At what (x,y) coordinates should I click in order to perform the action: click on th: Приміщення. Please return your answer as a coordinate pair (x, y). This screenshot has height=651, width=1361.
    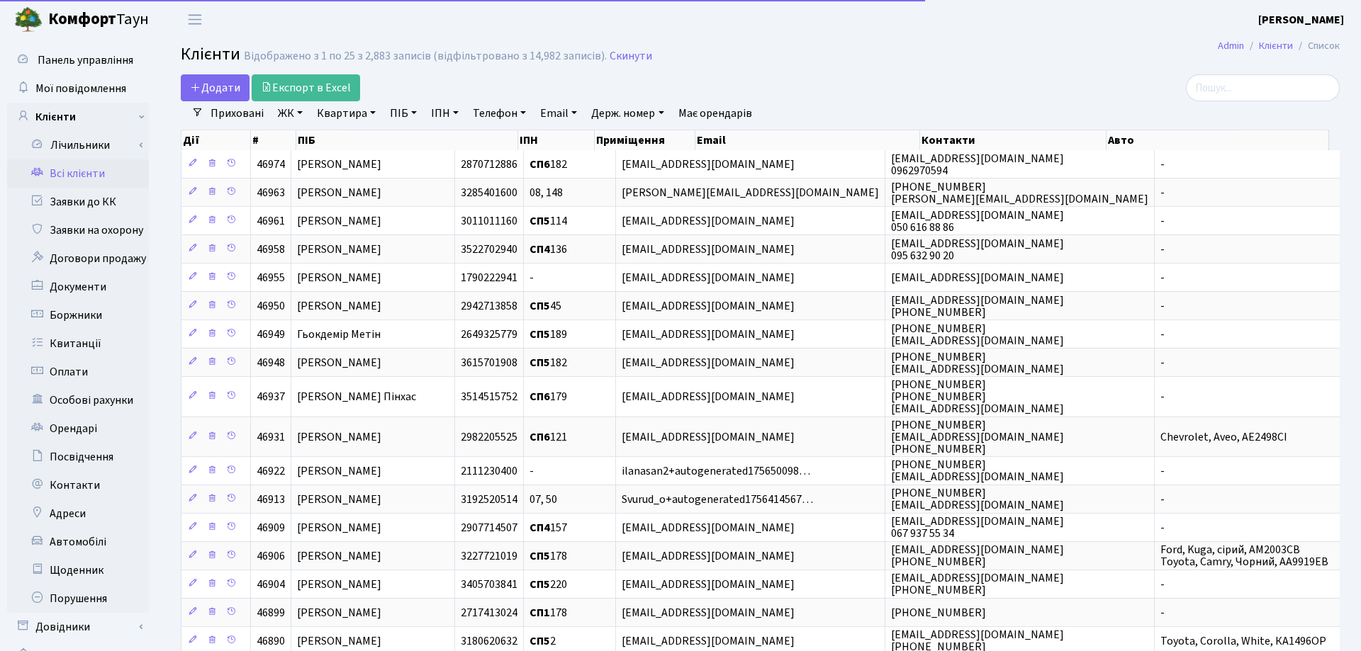
    Looking at the image, I should click on (645, 140).